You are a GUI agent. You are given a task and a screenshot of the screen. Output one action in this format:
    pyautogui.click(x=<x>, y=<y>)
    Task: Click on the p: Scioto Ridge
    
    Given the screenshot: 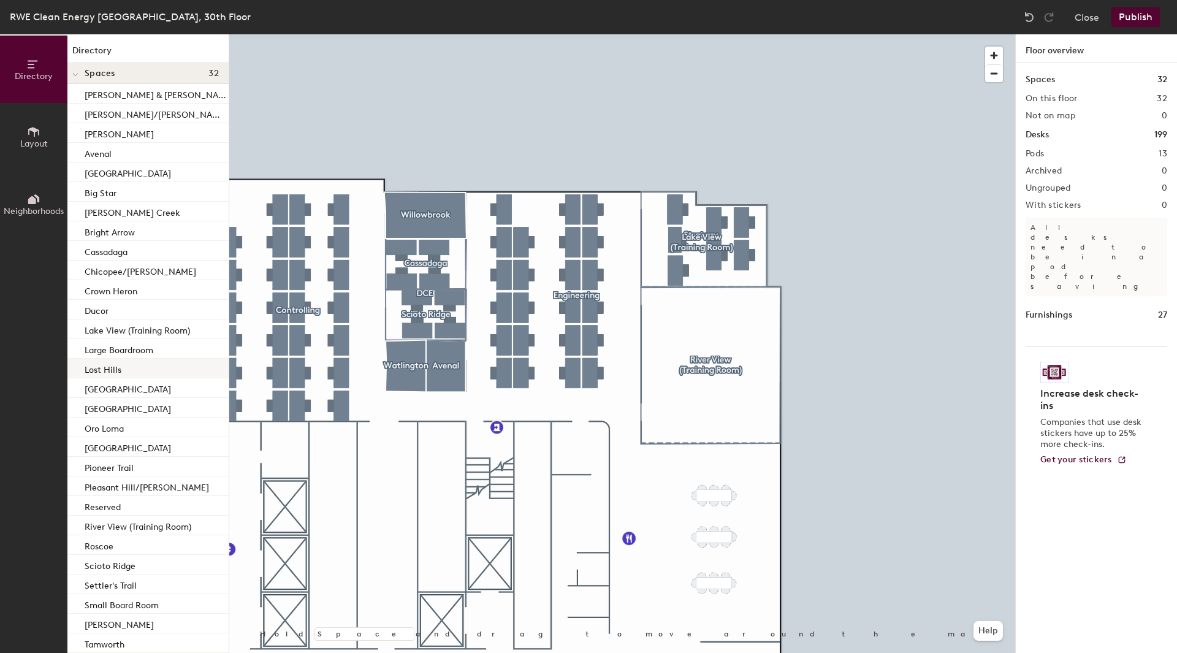 What is the action you would take?
    pyautogui.click(x=110, y=564)
    